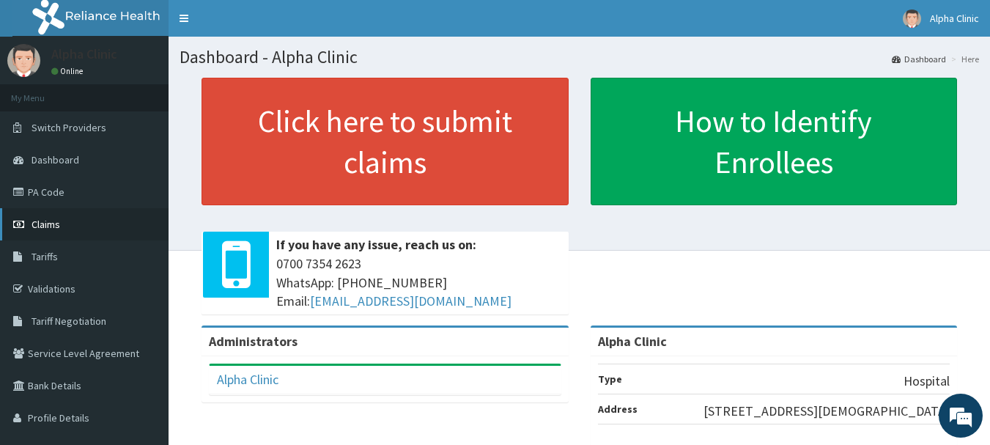 The image size is (990, 445). What do you see at coordinates (579, 57) in the screenshot?
I see `h1: Dashboard - Alpha Clinic` at bounding box center [579, 57].